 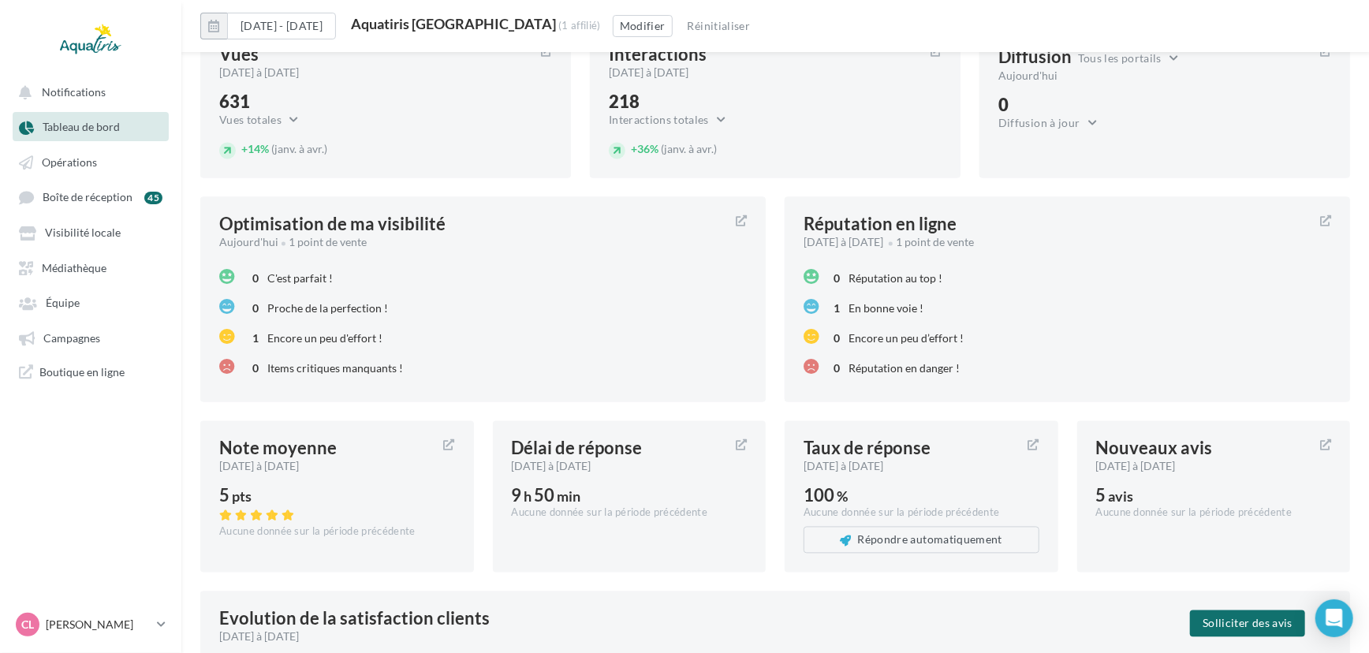 What do you see at coordinates (775, 102) in the screenshot?
I see `div: 218` at bounding box center [775, 102].